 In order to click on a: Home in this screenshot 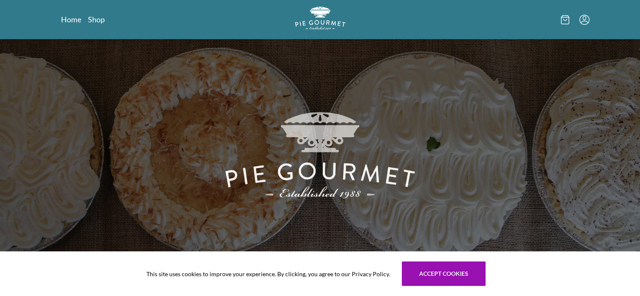, I will do `click(71, 19)`.